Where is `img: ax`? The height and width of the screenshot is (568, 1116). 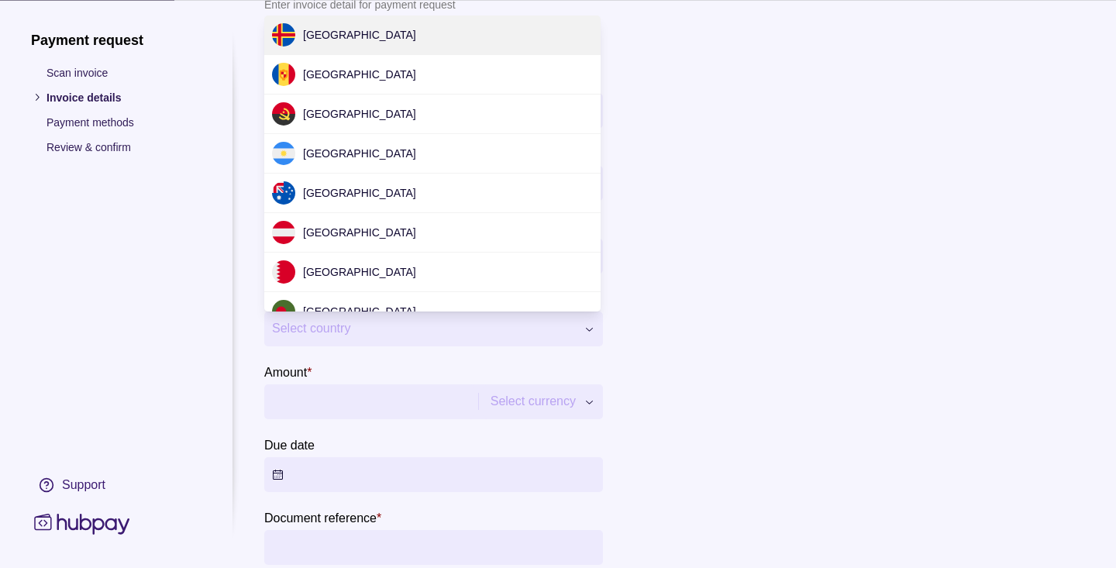
img: ax is located at coordinates (284, 35).